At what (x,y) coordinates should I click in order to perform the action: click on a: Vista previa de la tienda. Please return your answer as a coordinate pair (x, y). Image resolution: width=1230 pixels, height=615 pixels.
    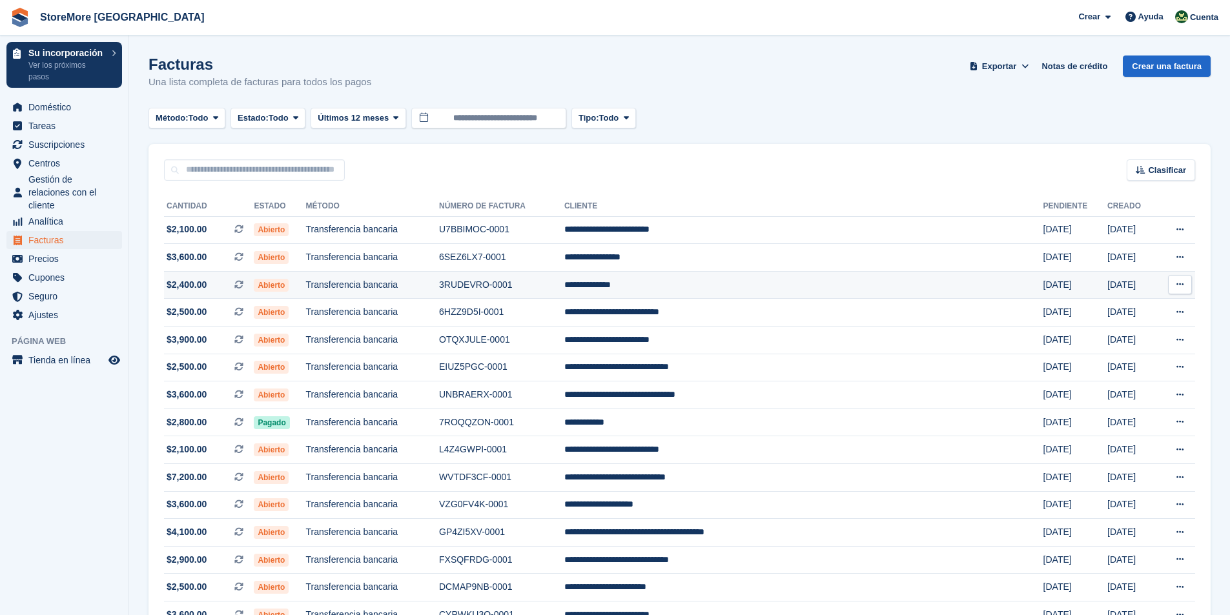
    Looking at the image, I should click on (114, 360).